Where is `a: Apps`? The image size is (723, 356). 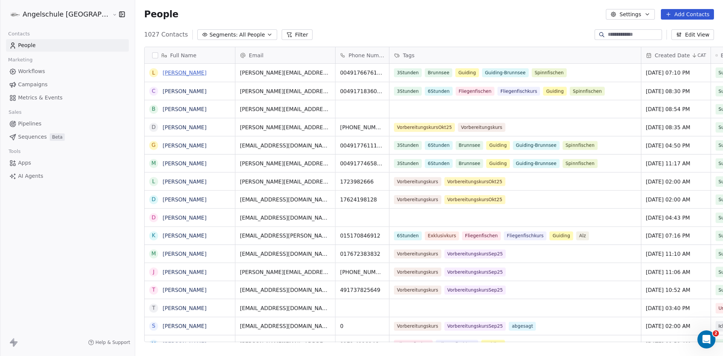
a: Apps is located at coordinates (67, 163).